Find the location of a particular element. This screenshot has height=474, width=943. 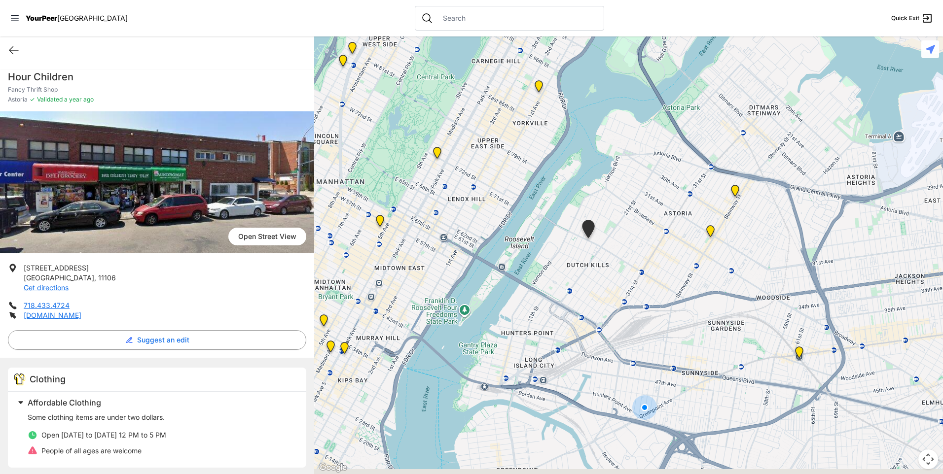

div: Avenue Church is located at coordinates (538, 88).